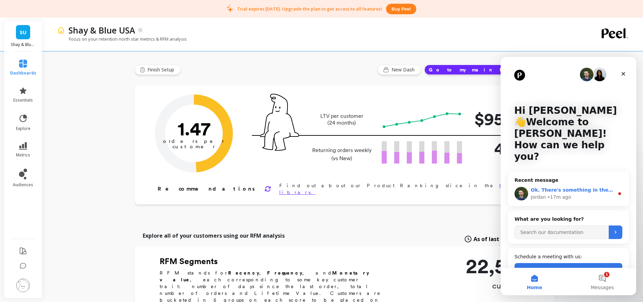  Describe the element at coordinates (489, 70) in the screenshot. I see `button: Go to my main Dashboard` at that location.